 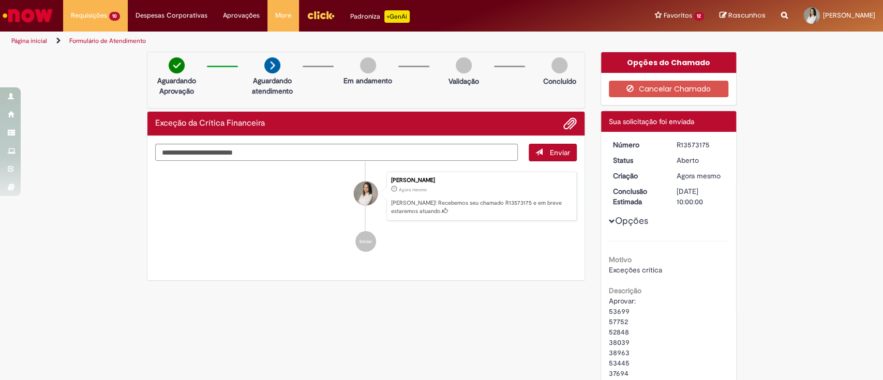 I want to click on h2: Exceção da Crítica Financeira Histórico de tíquete, so click(x=210, y=124).